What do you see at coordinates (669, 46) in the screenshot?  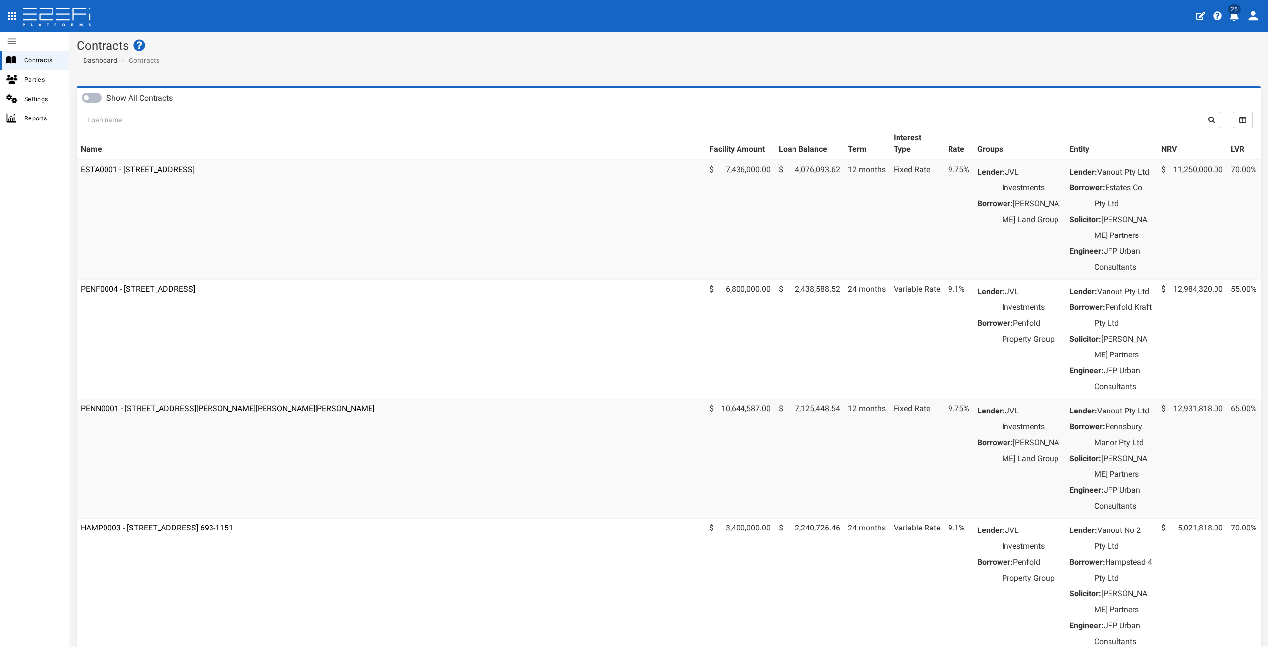 I see `h1: Contracts` at bounding box center [669, 46].